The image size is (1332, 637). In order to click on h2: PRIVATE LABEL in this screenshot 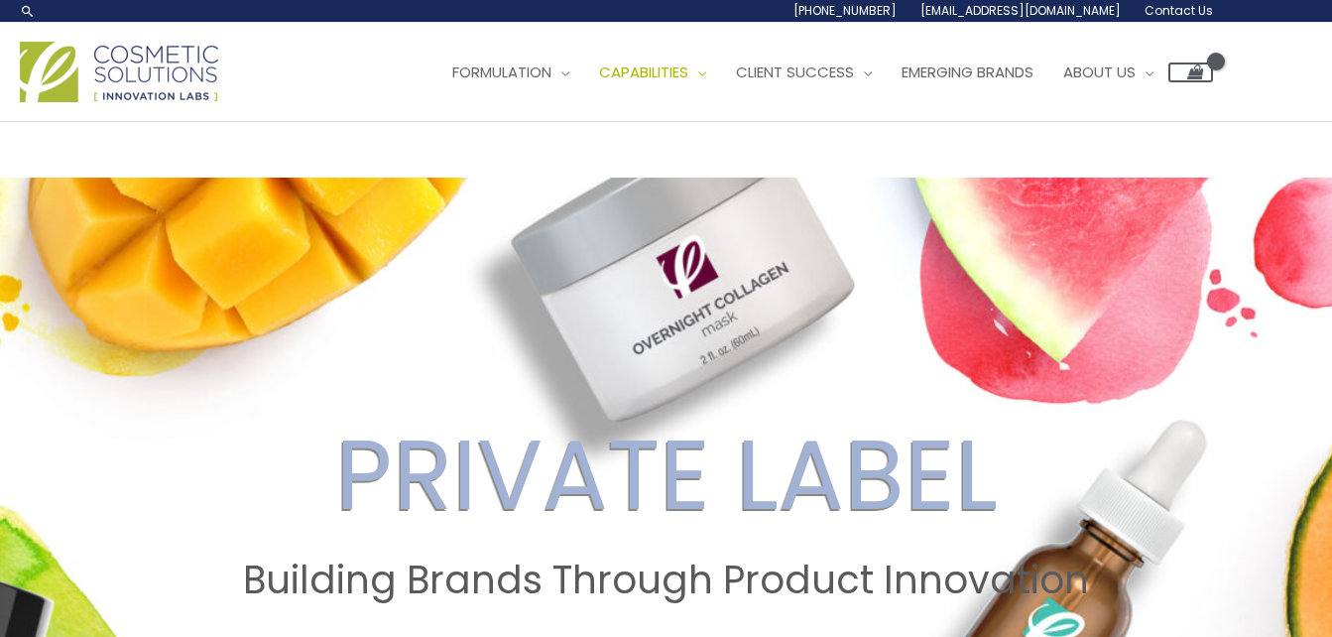, I will do `click(665, 475)`.